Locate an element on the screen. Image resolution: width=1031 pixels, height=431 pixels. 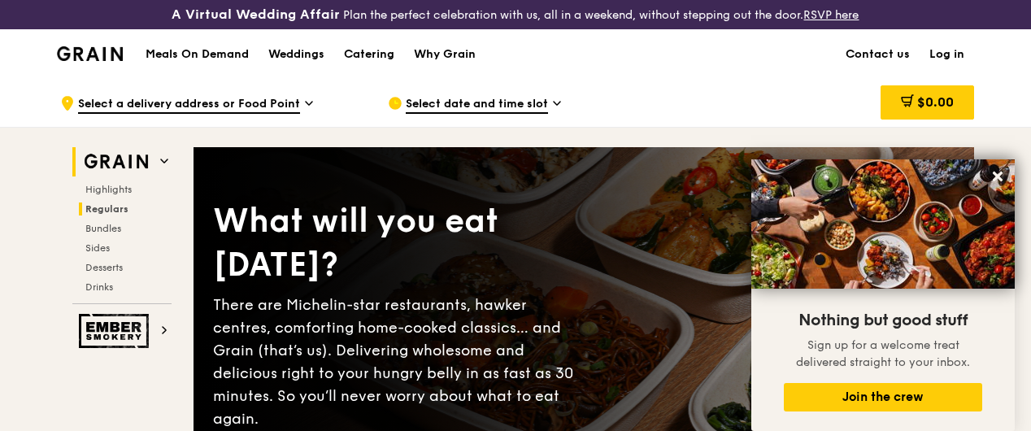
img: Ember Smokery web logo is located at coordinates (116, 331).